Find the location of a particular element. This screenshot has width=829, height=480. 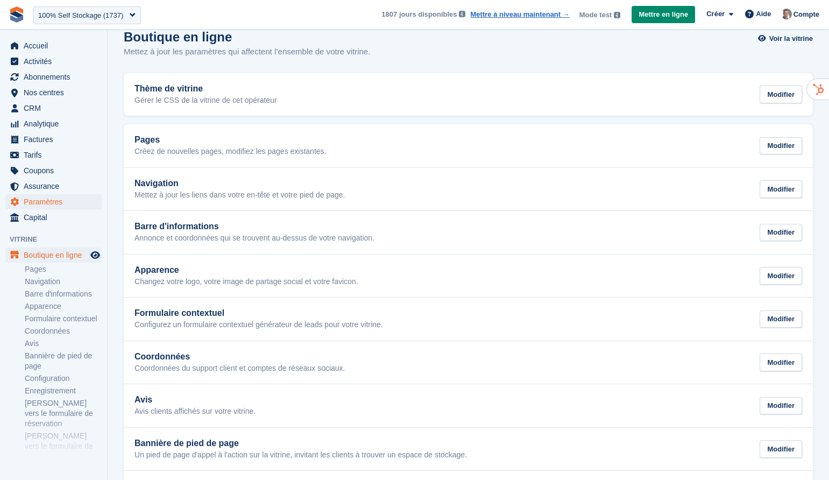

a: Coordonnées is located at coordinates (63, 331).